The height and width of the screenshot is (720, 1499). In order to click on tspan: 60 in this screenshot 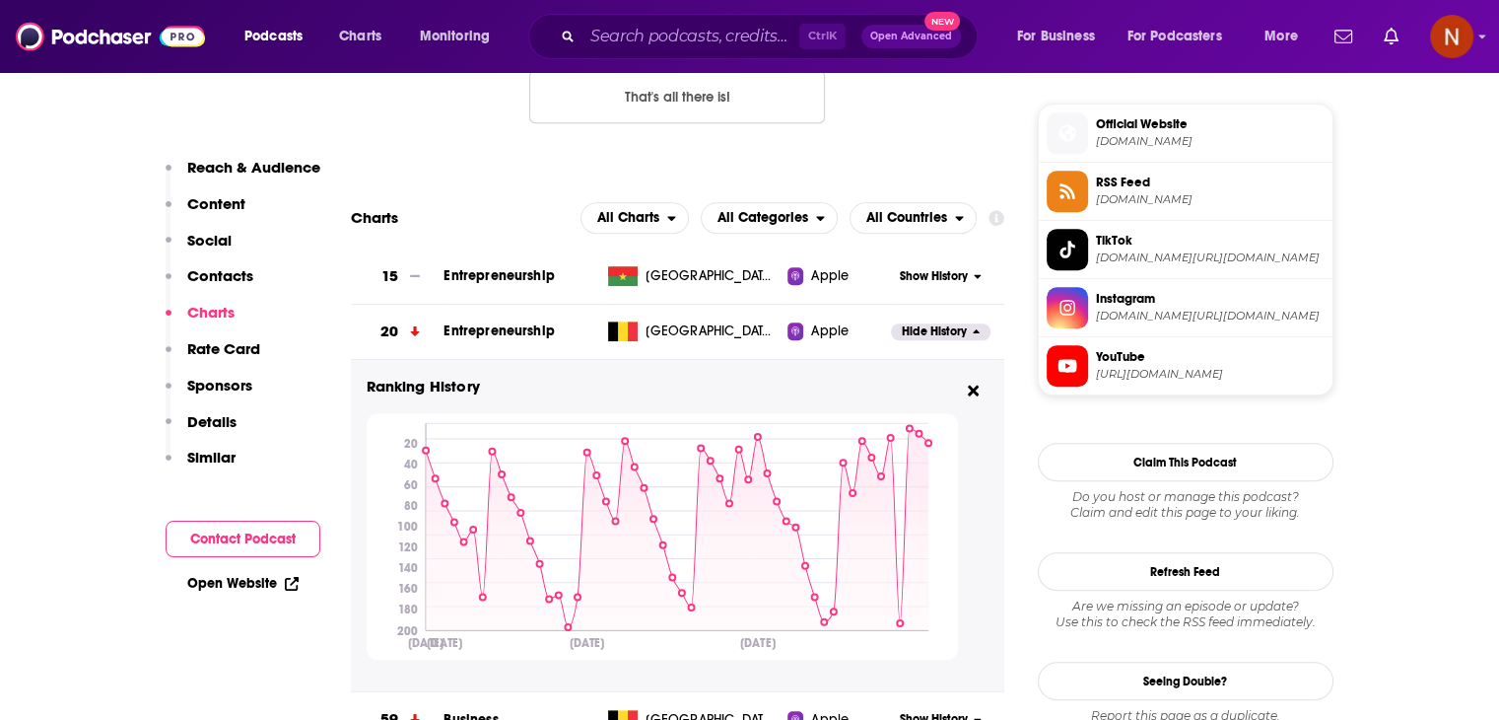, I will do `click(410, 485)`.